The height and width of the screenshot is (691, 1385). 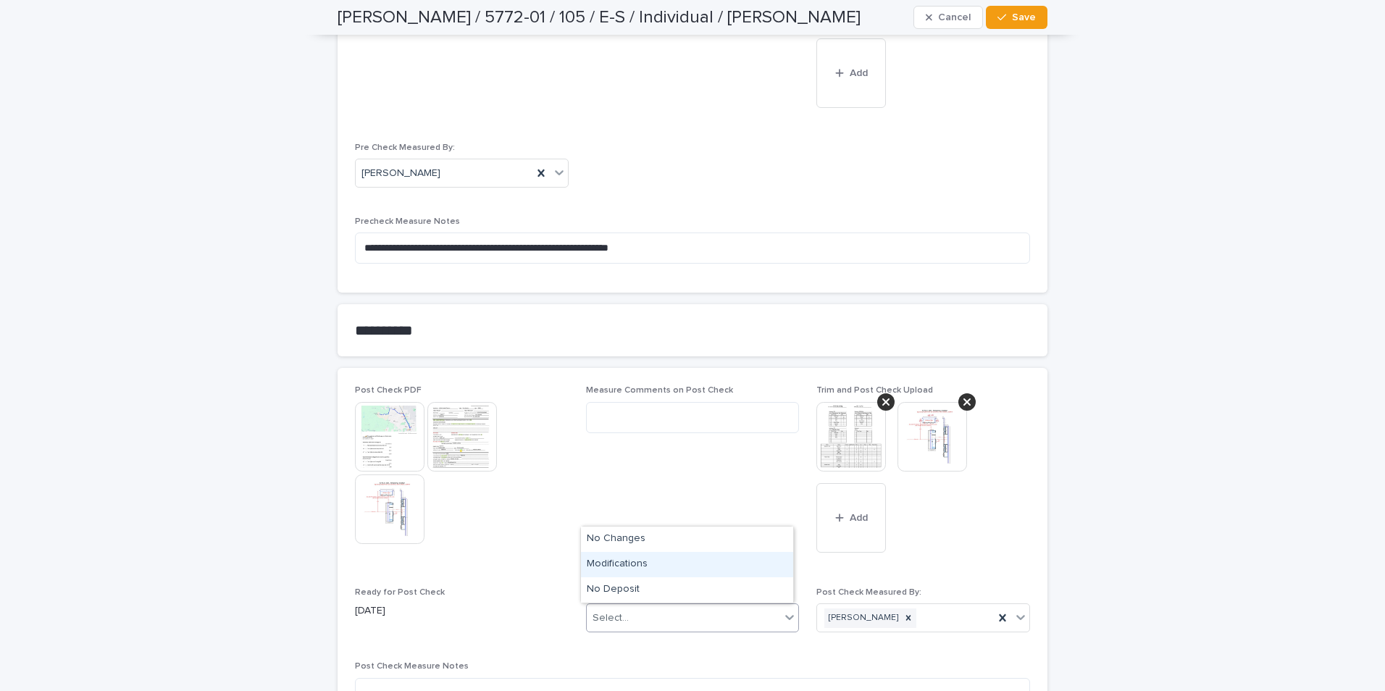 I want to click on span: Pre Check Measured By:, so click(x=405, y=148).